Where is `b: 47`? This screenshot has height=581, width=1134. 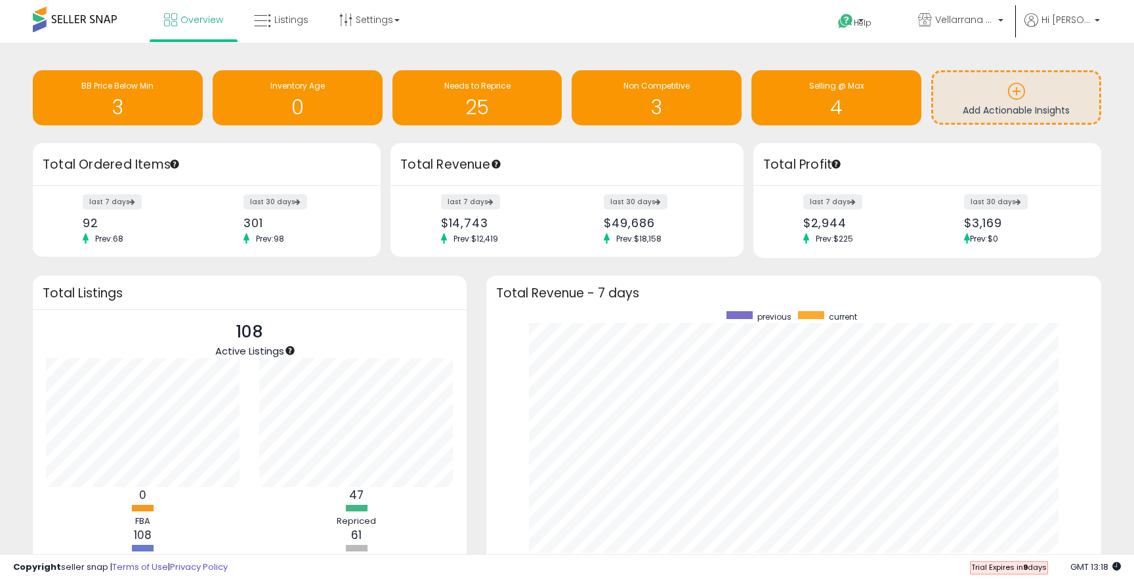 b: 47 is located at coordinates (356, 495).